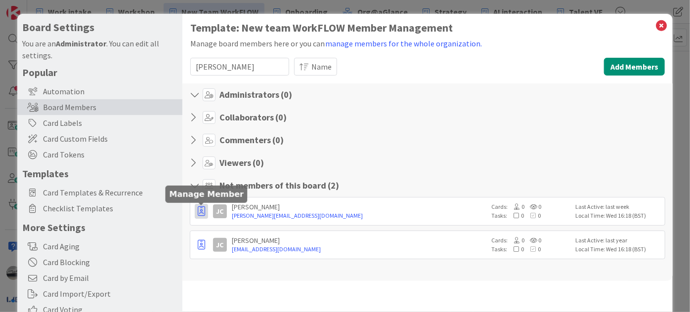  What do you see at coordinates (100, 123) in the screenshot?
I see `div: Card Labels` at bounding box center [100, 123].